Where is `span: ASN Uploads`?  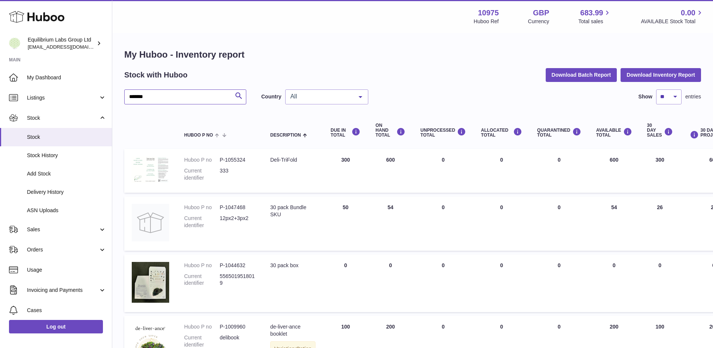
span: ASN Uploads is located at coordinates (67, 210).